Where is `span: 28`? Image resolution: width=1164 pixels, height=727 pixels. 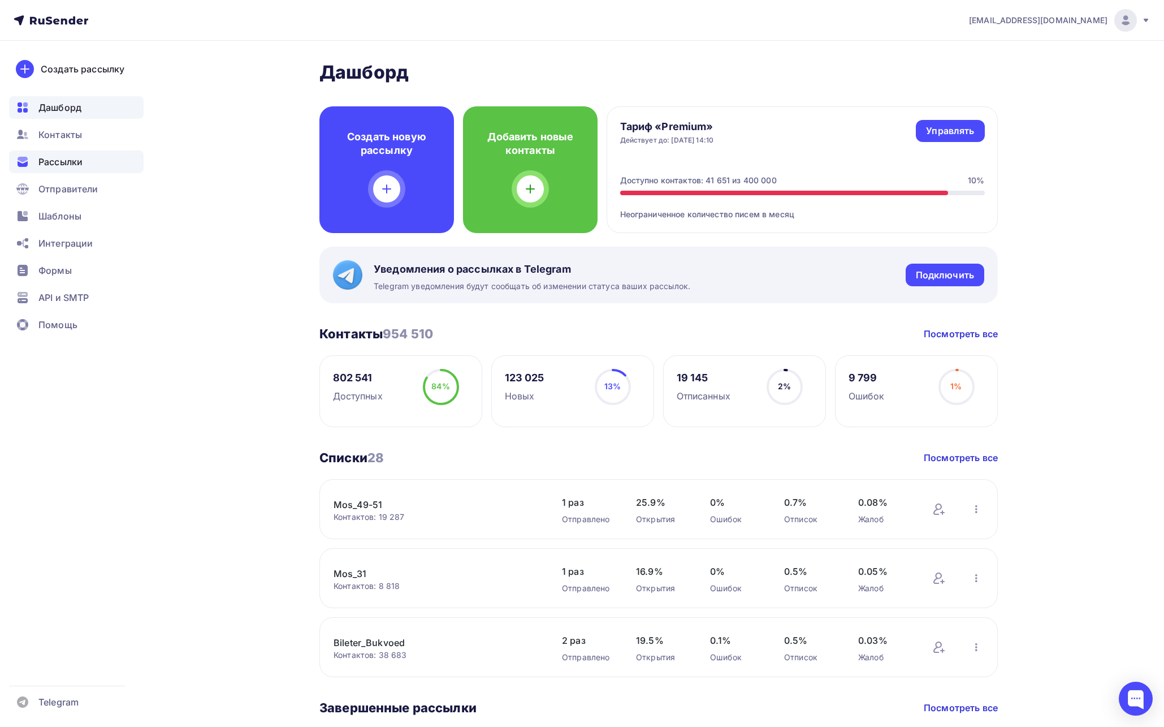 span: 28 is located at coordinates (375, 457).